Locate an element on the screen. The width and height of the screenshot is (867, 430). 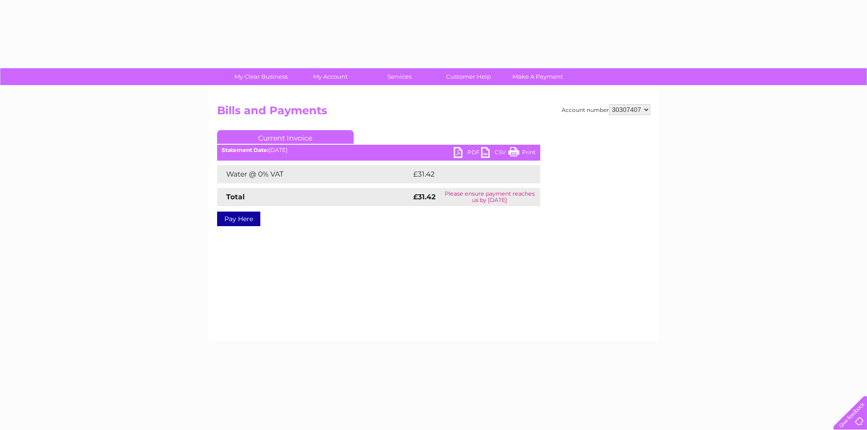
a: Customer Help is located at coordinates (469, 77).